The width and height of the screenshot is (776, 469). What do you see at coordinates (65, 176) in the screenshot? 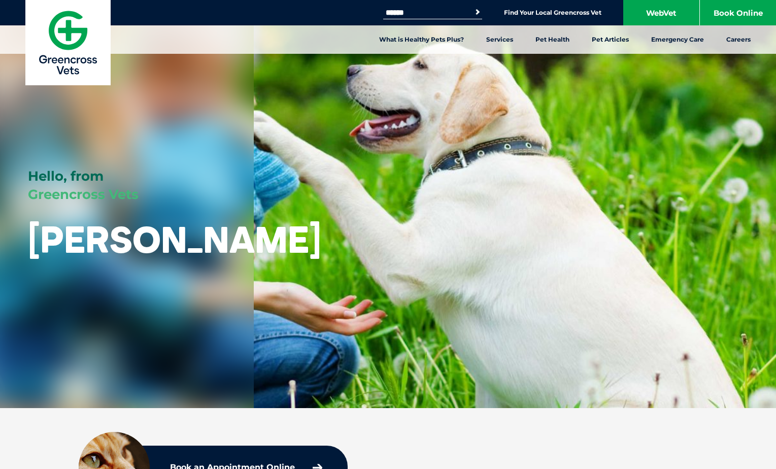
I see `span: Hello, from` at bounding box center [65, 176].